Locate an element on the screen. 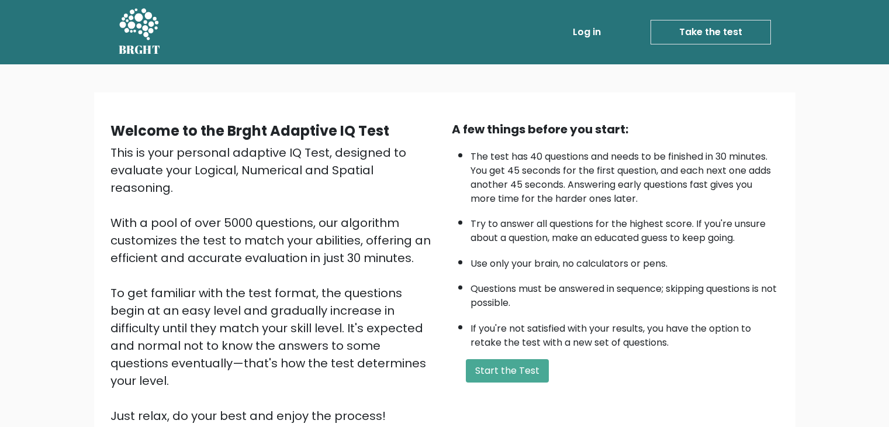  a: Take the test is located at coordinates (711, 32).